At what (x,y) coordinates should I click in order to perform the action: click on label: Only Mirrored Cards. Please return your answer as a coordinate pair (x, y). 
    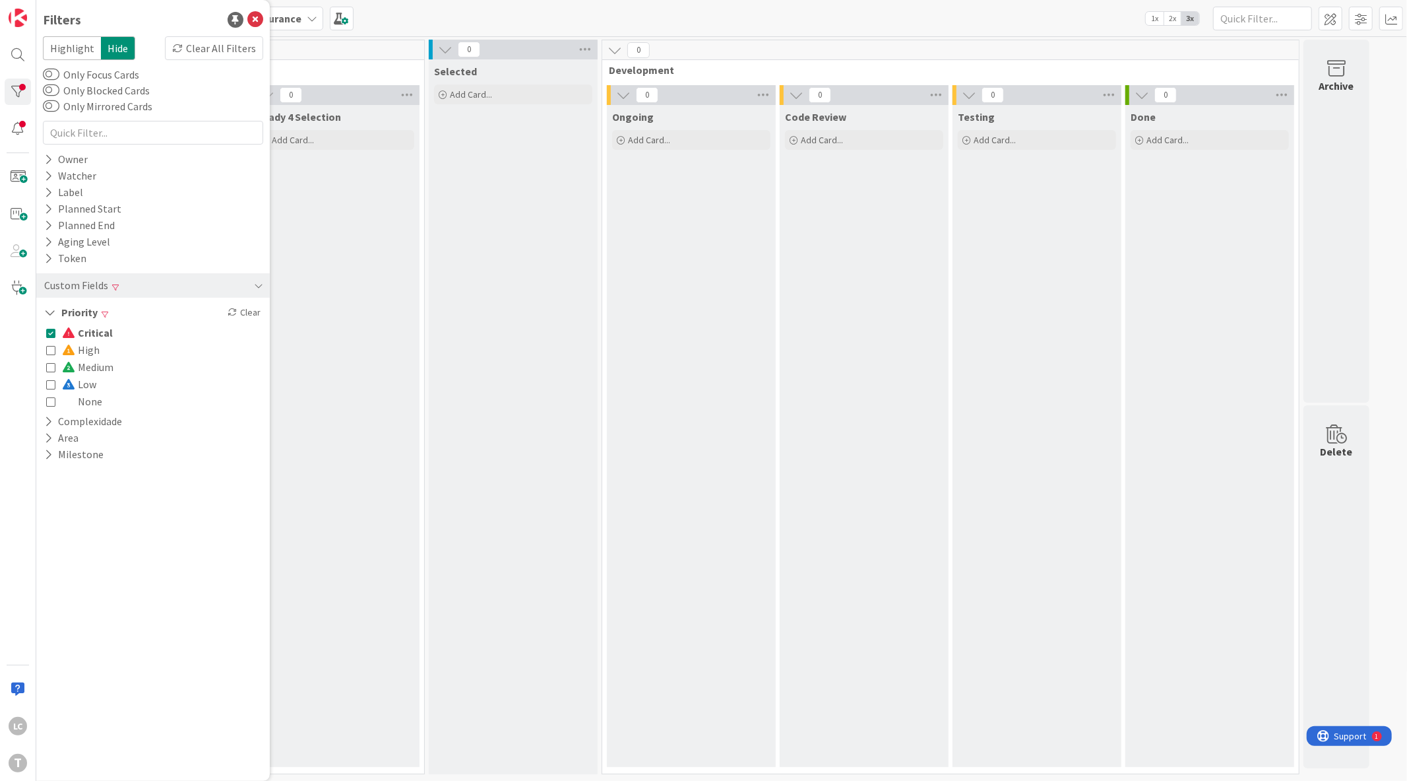
    Looking at the image, I should click on (98, 106).